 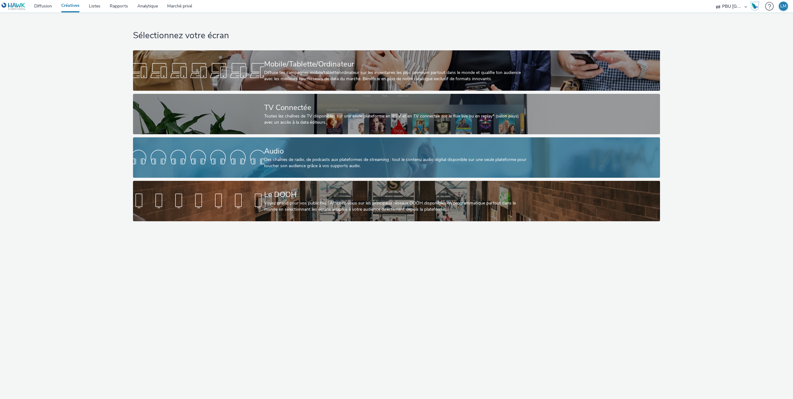 I want to click on div: Mobile/Tablette/Ordinateur, so click(x=395, y=64).